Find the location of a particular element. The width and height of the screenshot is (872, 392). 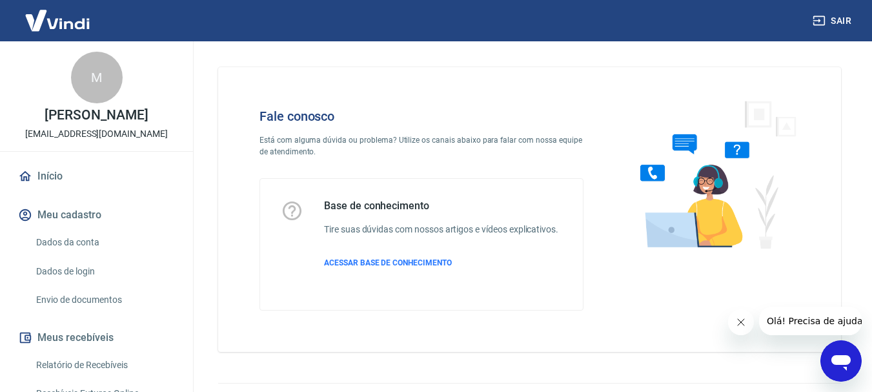

a: Dados da conta is located at coordinates (104, 242).